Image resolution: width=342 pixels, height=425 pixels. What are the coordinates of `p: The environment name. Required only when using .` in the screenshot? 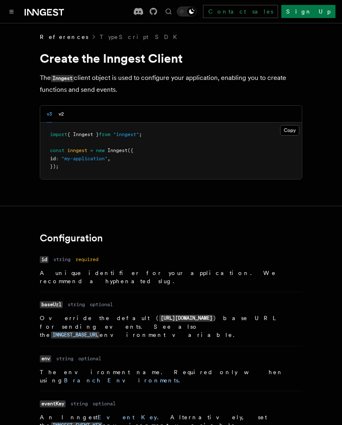 It's located at (171, 376).